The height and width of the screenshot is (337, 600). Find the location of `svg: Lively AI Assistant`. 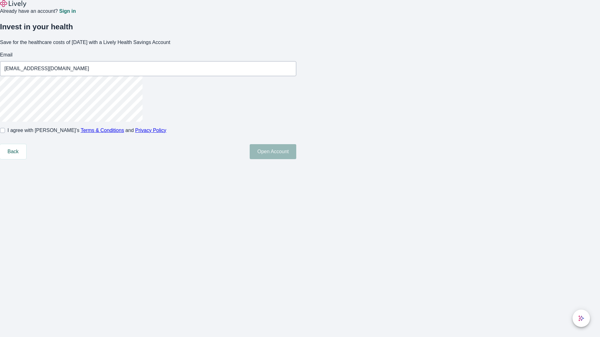

svg: Lively AI Assistant is located at coordinates (581, 319).